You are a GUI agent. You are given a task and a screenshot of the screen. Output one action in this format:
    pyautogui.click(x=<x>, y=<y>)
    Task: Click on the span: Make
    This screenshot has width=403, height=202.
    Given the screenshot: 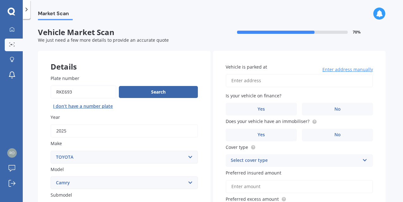 What is the action you would take?
    pyautogui.click(x=56, y=143)
    